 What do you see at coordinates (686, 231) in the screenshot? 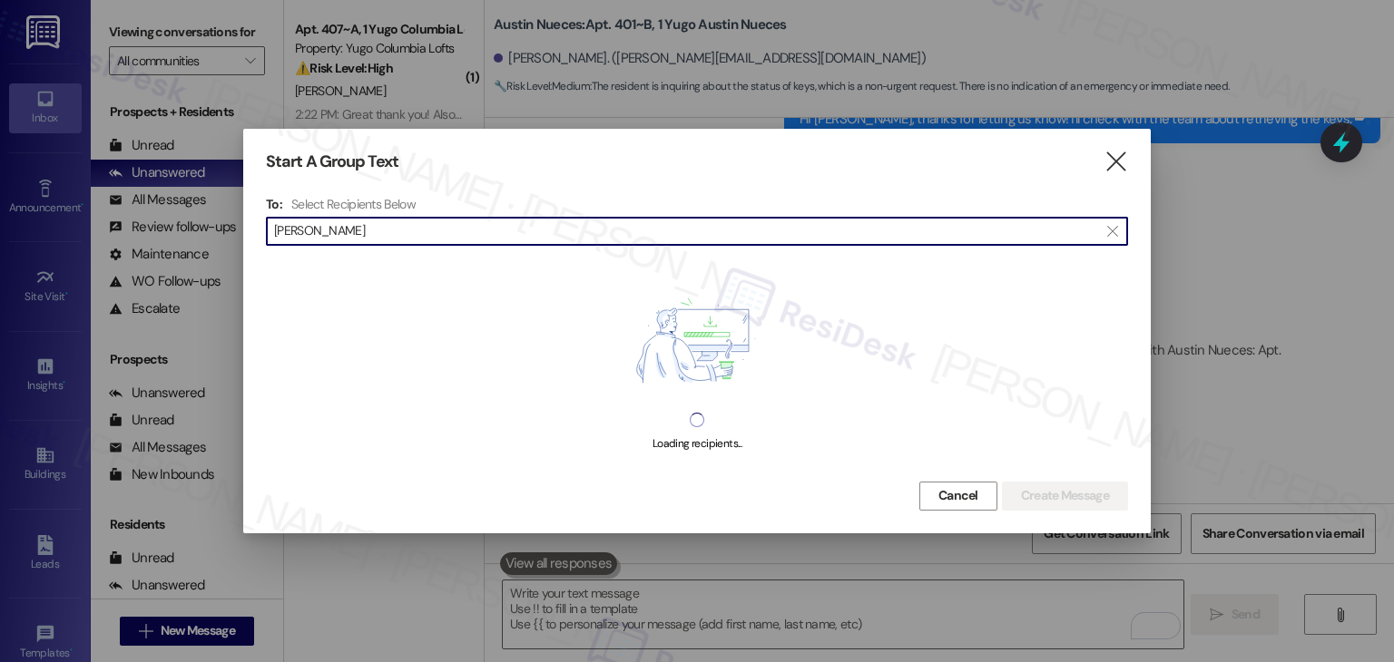
I see `input: Search for any contact or apartment` at bounding box center [686, 231].